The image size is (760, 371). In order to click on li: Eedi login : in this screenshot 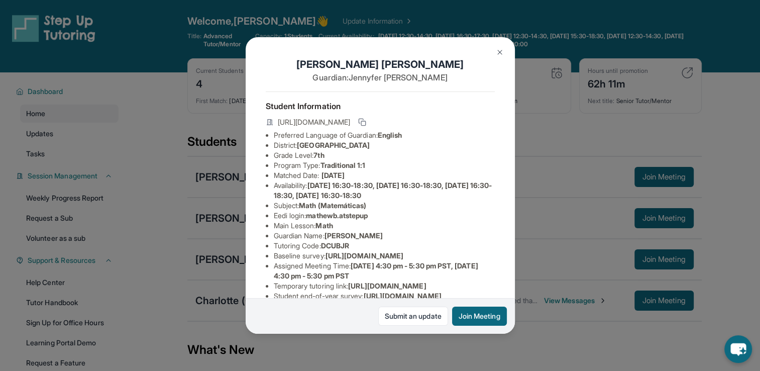, I will do `click(384, 215)`.